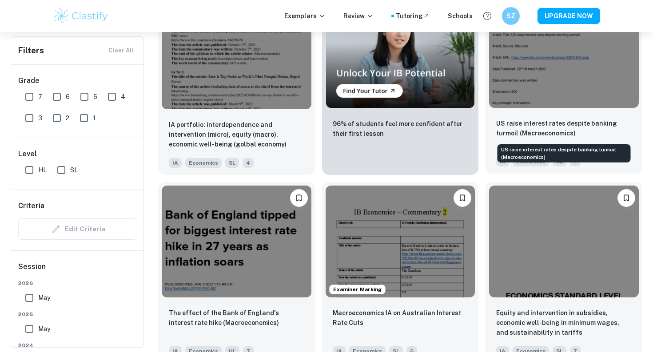  What do you see at coordinates (564, 153) in the screenshot?
I see `div: US raise interest rates despite banking turmoil (Macroeconomics)` at bounding box center [564, 153].